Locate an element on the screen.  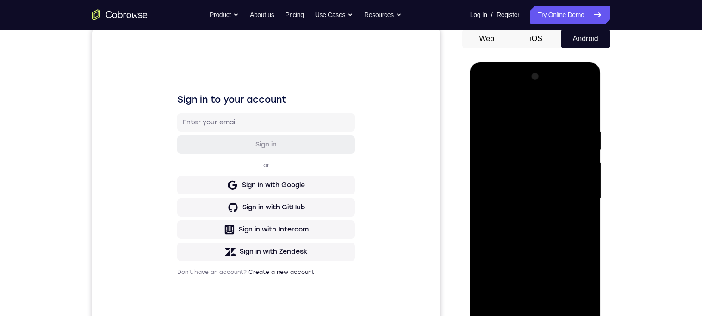
a: Pricing is located at coordinates (294, 15).